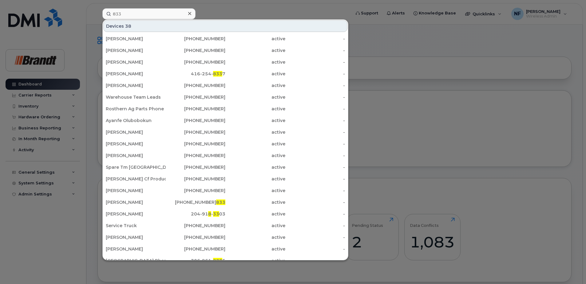  Describe the element at coordinates (136, 109) in the screenshot. I see `div: Rosthern Ag Parts Phone` at that location.